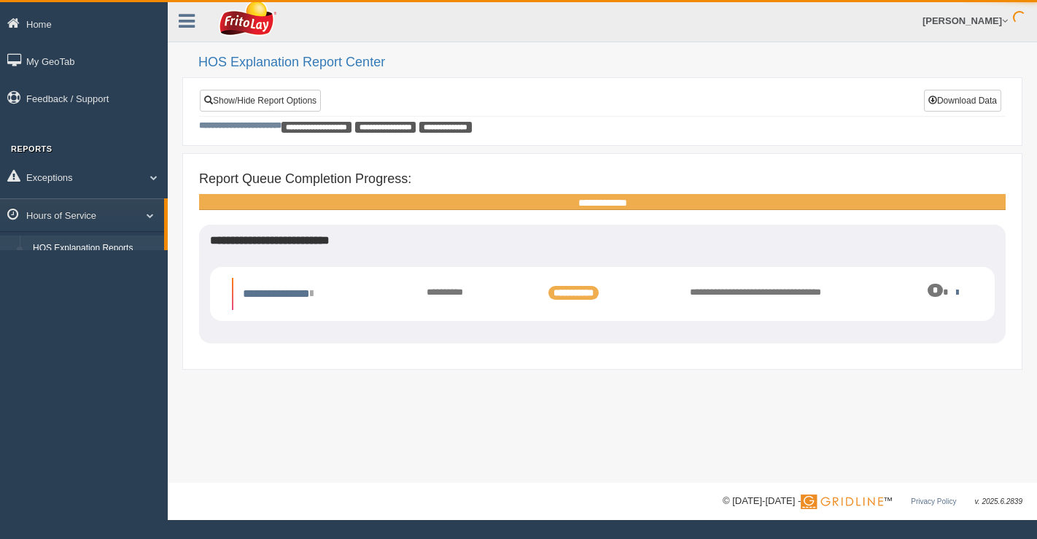  I want to click on h2: HOS Explanation Report Center, so click(611, 63).